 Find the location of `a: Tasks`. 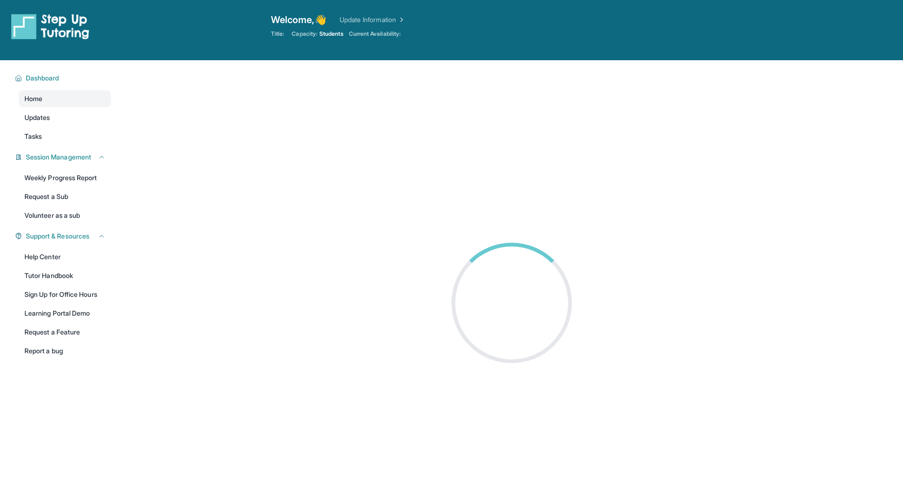

a: Tasks is located at coordinates (65, 136).